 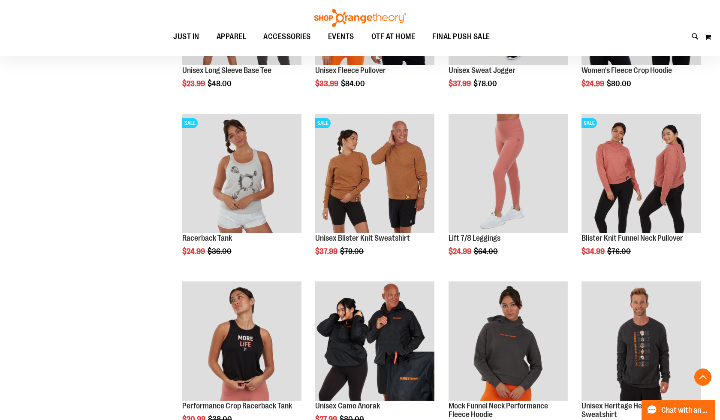 What do you see at coordinates (375, 174) in the screenshot?
I see `a: Product image for Unisex Blister Knit SweatshirtSALE` at bounding box center [375, 174].